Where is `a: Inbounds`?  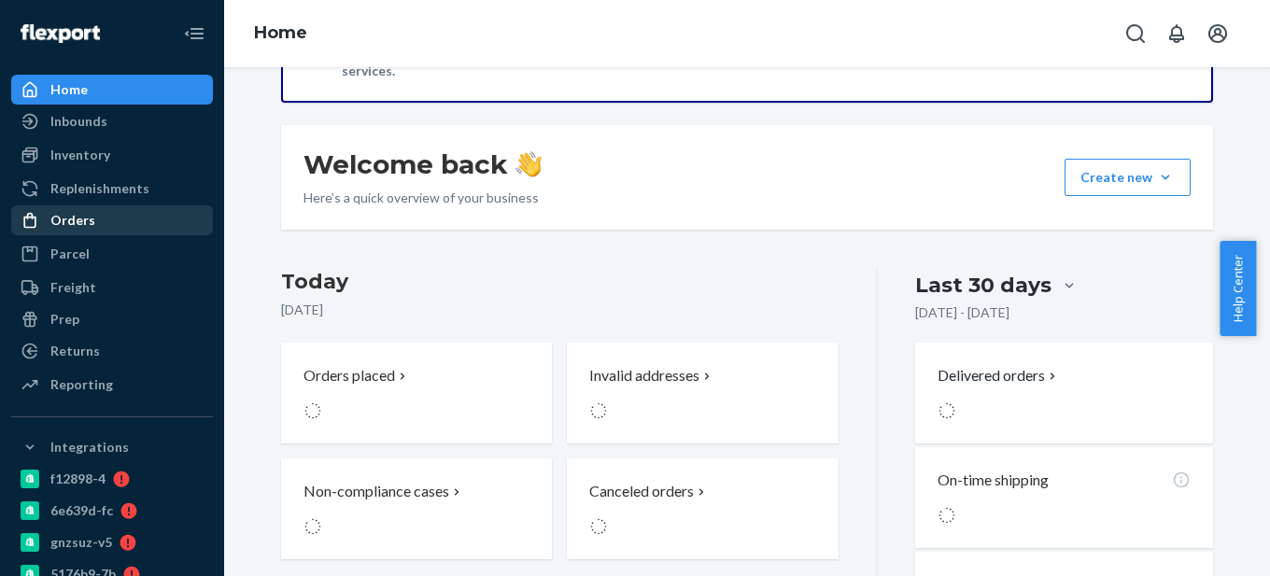 a: Inbounds is located at coordinates (112, 121).